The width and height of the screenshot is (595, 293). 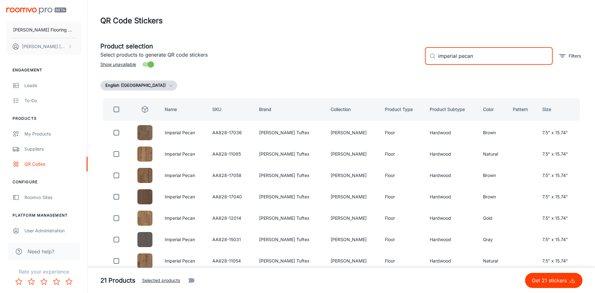 What do you see at coordinates (493, 218) in the screenshot?
I see `td: Gold` at bounding box center [493, 218].